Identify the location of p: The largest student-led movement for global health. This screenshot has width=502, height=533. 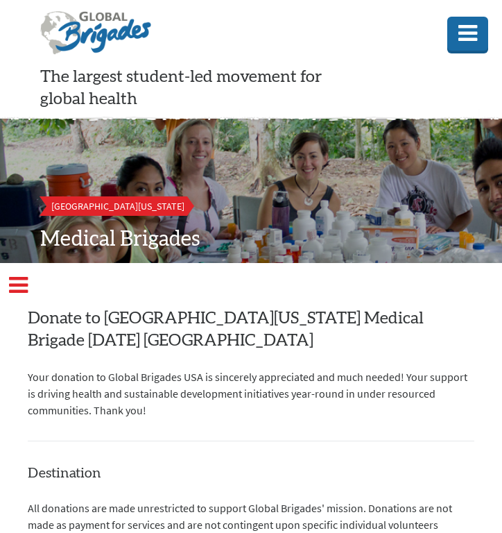
(199, 88).